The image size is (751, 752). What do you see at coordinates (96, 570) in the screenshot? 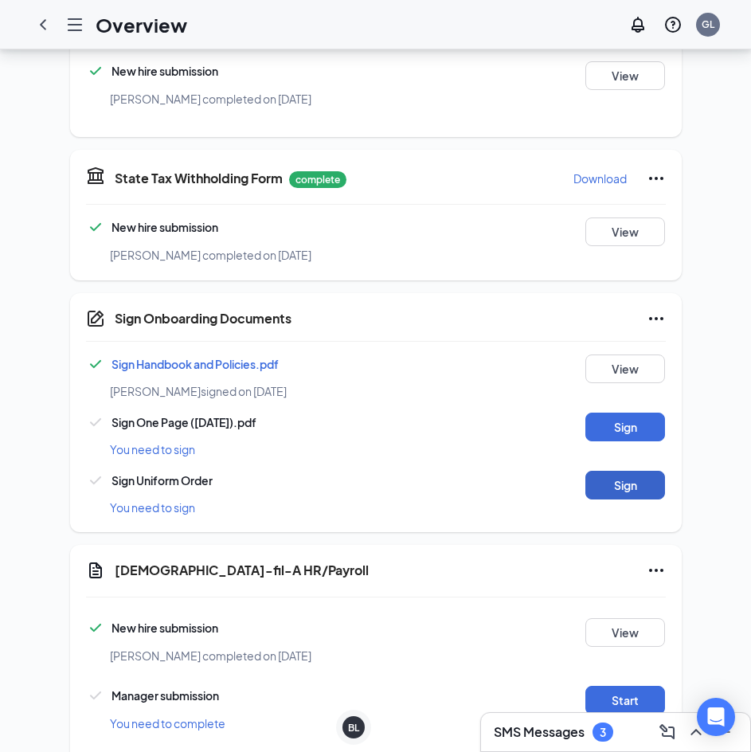
I see `svg: Document` at bounding box center [96, 570].